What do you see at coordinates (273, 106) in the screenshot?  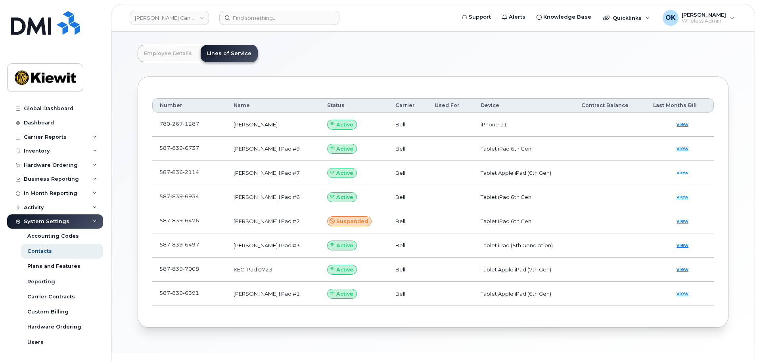 I see `th: Name` at bounding box center [273, 106].